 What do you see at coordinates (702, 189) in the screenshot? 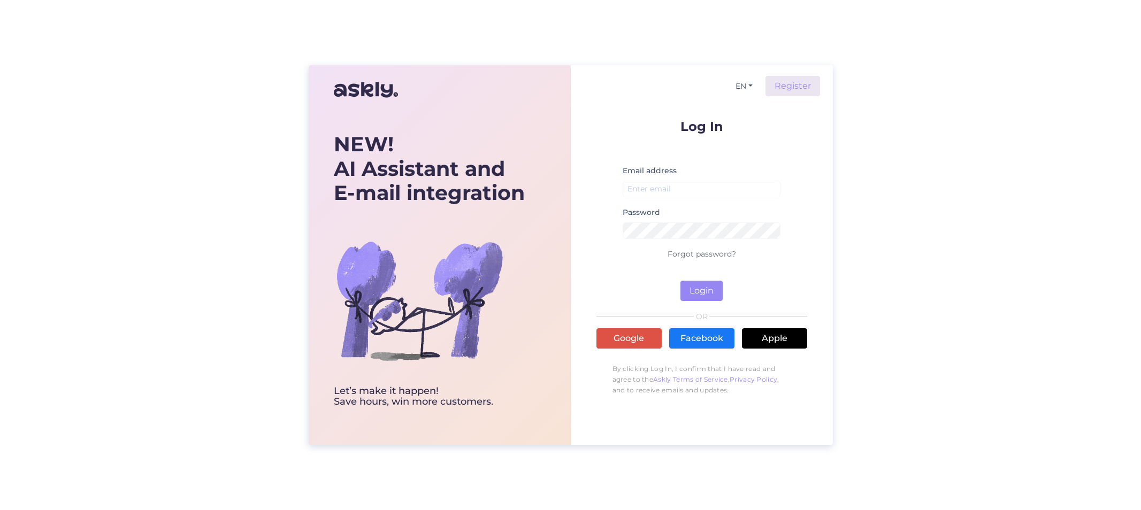
I see `input: Enter email` at bounding box center [702, 189].